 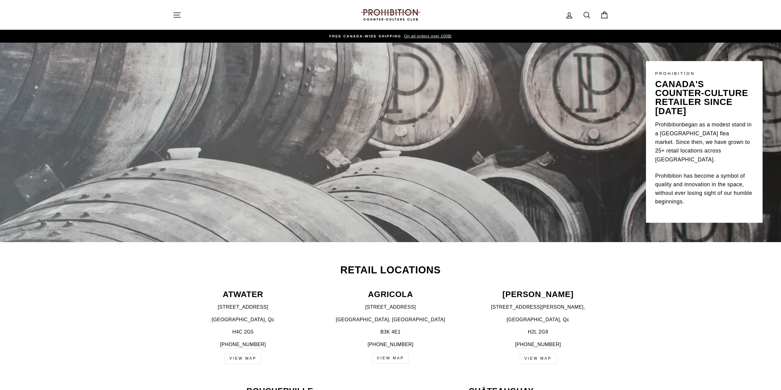 I want to click on p: H4C 2G5, so click(x=243, y=332).